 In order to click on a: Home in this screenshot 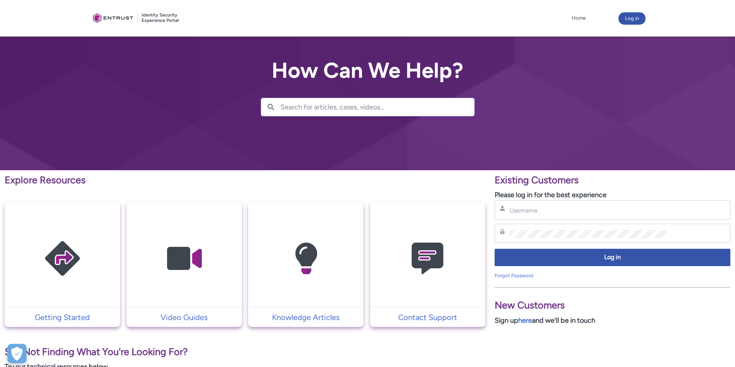, I will do `click(578, 18)`.